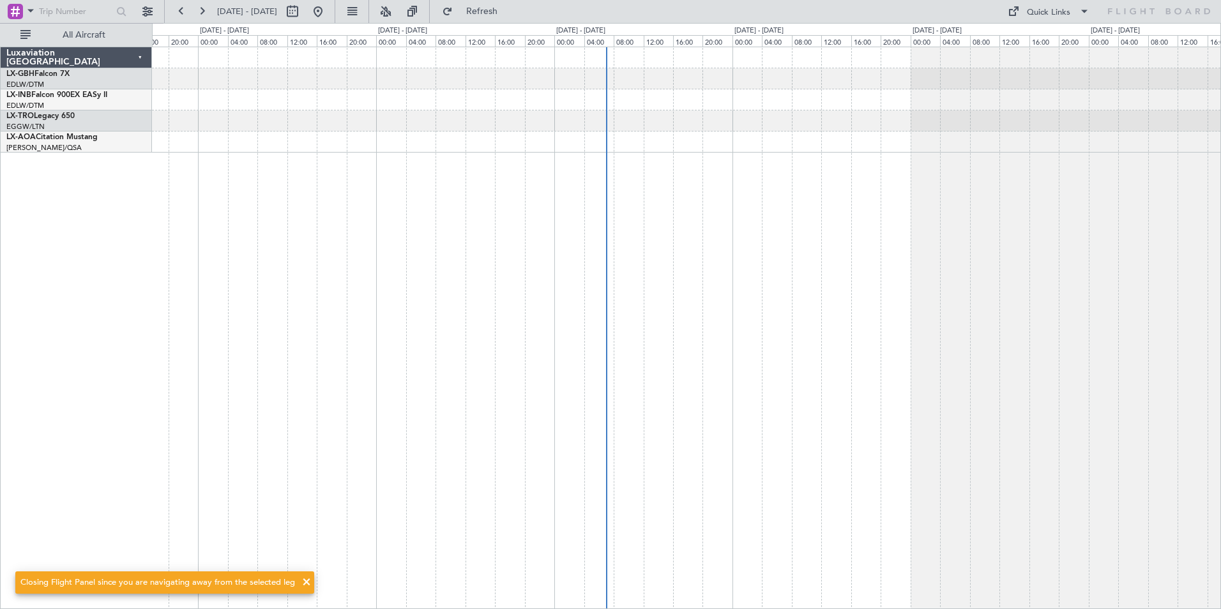 This screenshot has width=1221, height=609. I want to click on div: Quick Links, so click(1048, 13).